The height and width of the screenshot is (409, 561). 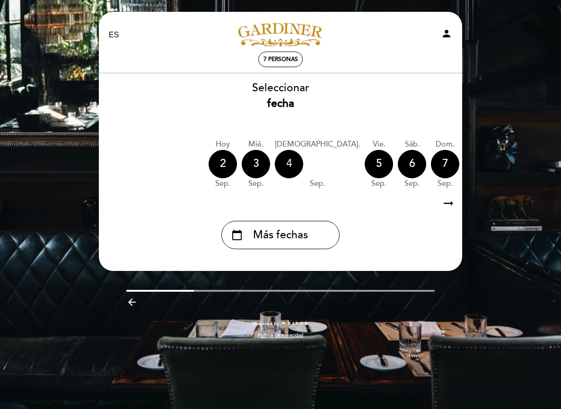 What do you see at coordinates (446, 35) in the screenshot?
I see `button: person` at bounding box center [446, 35].